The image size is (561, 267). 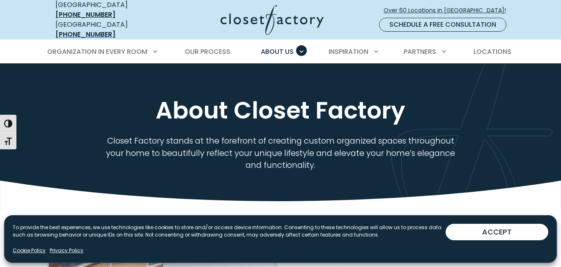 I want to click on button: ACCEPT, so click(x=497, y=232).